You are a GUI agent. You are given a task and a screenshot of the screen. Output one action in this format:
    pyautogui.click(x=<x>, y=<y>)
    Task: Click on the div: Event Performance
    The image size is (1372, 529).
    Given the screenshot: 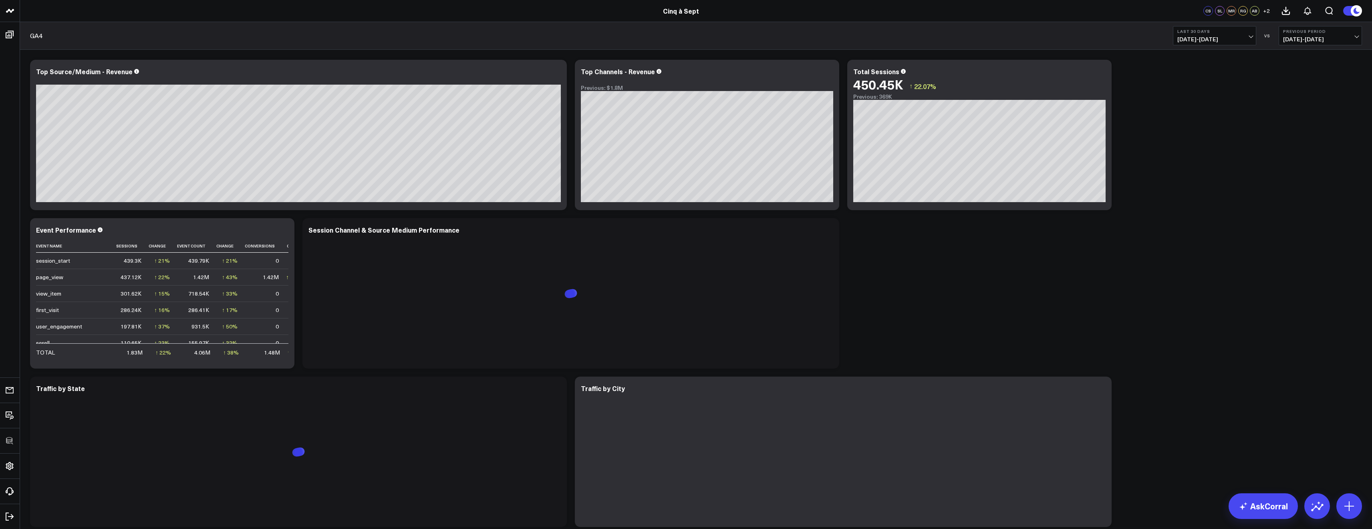 What is the action you would take?
    pyautogui.click(x=66, y=230)
    